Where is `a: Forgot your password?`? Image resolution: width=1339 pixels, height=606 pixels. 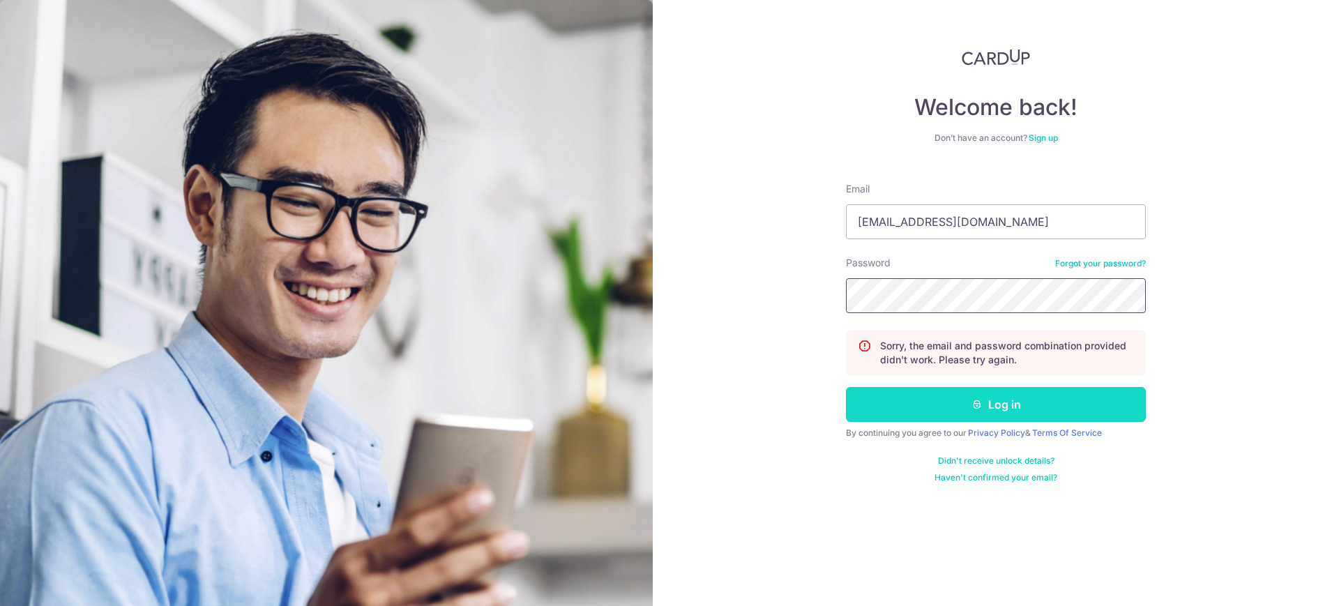 a: Forgot your password? is located at coordinates (1100, 264).